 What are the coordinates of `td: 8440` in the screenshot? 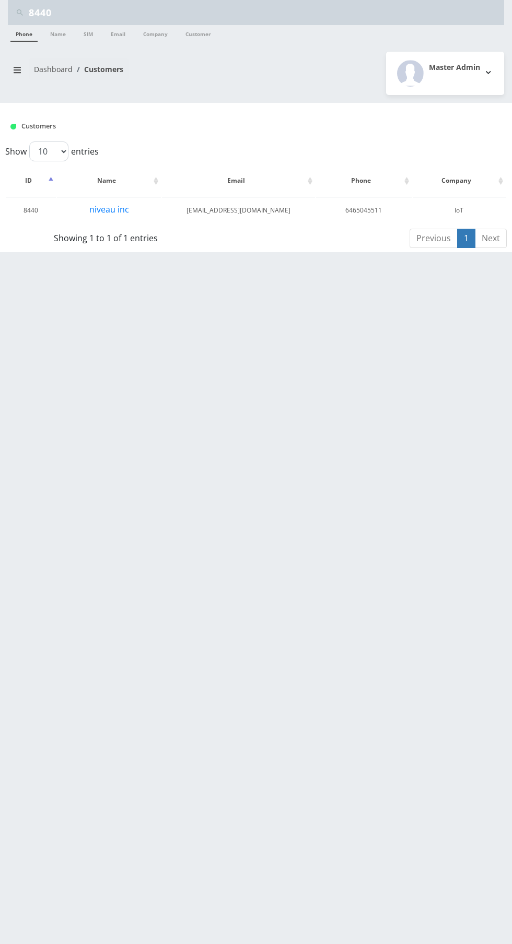 It's located at (31, 210).